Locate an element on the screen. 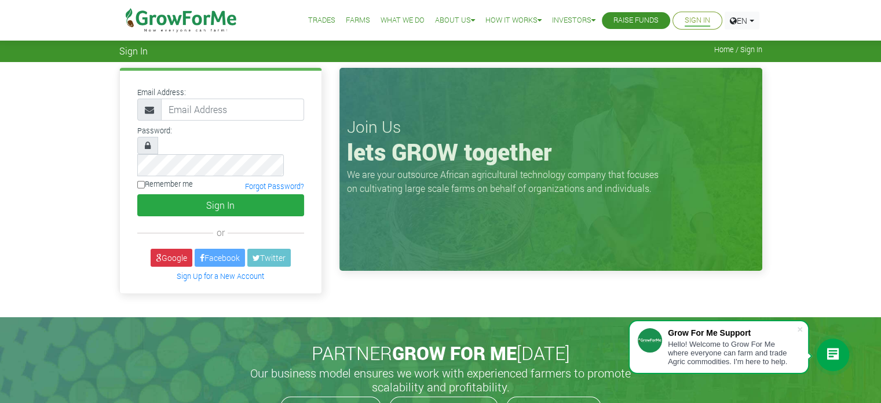  a: Raise Funds is located at coordinates (636, 20).